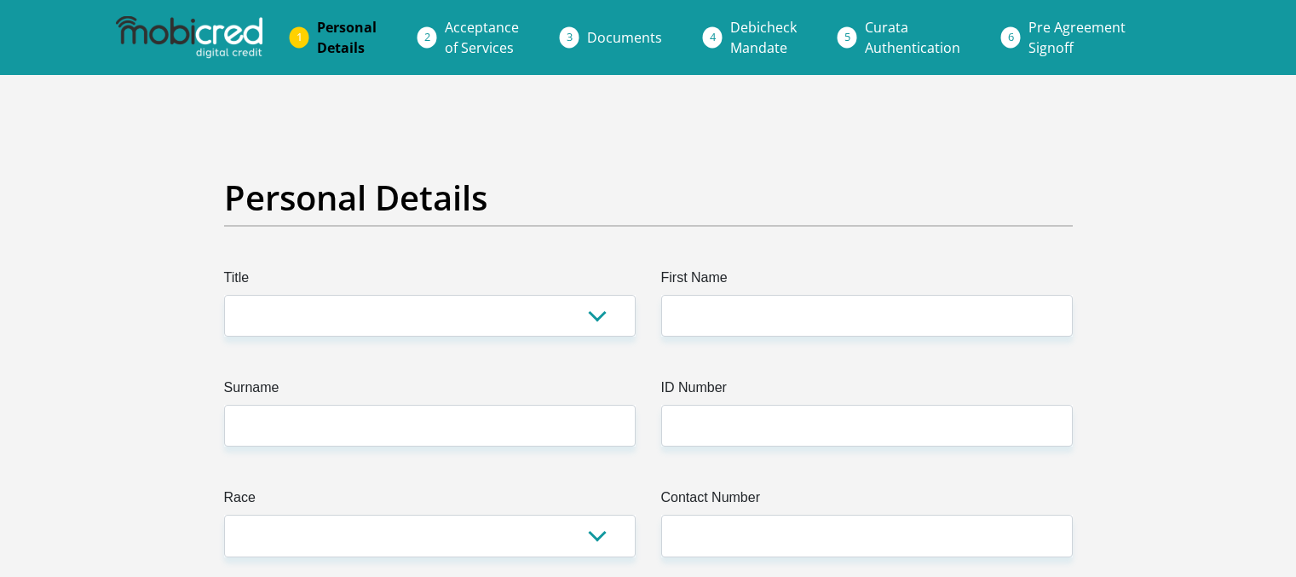 This screenshot has height=577, width=1296. Describe the element at coordinates (625, 37) in the screenshot. I see `a: Documents` at that location.